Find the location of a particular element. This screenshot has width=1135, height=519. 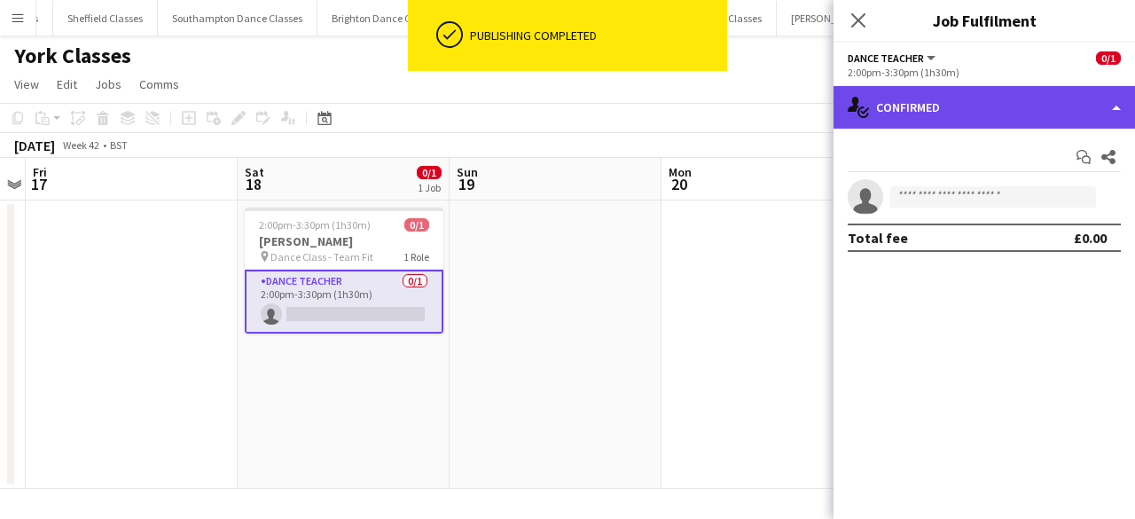

span: 20 is located at coordinates (678, 183).